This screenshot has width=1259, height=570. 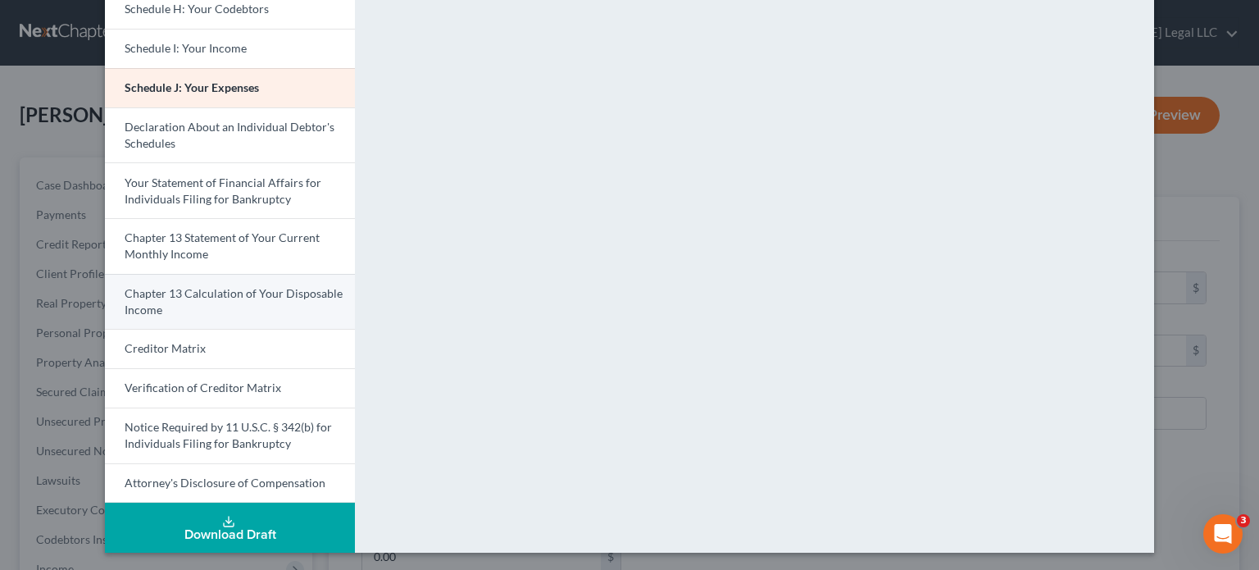 What do you see at coordinates (230, 190) in the screenshot?
I see `a: Your Statement of Financial Affairs for Individuals Filing for Bankruptcy` at bounding box center [230, 190].